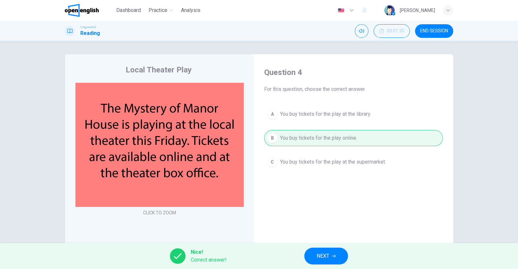 Image resolution: width=518 pixels, height=269 pixels. I want to click on a: Analysis, so click(191, 10).